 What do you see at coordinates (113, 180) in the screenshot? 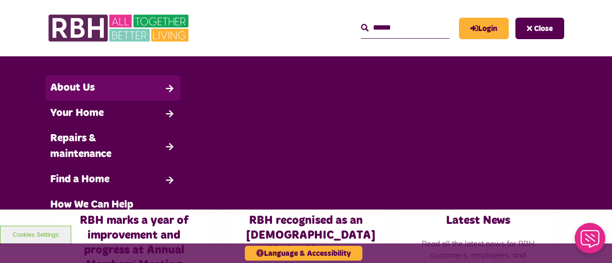
I see `a: Find a Home` at bounding box center [113, 180].